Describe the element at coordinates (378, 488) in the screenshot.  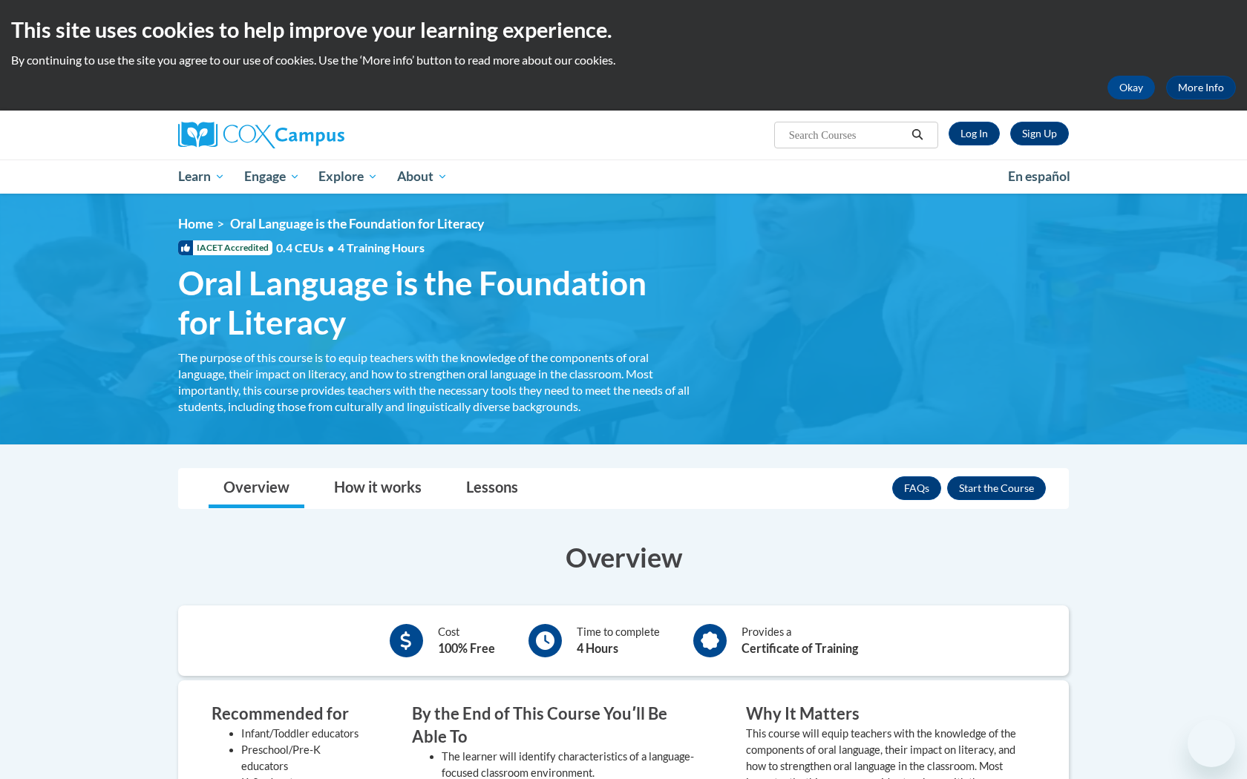
I see `a: How it works` at that location.